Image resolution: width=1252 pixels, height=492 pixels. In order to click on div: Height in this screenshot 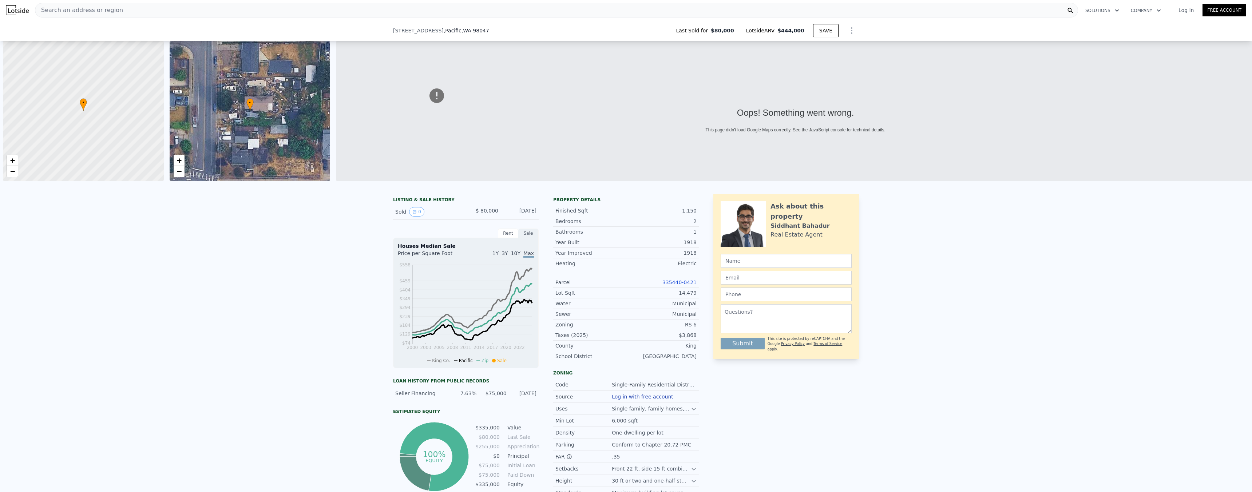, I will do `click(584, 481)`.